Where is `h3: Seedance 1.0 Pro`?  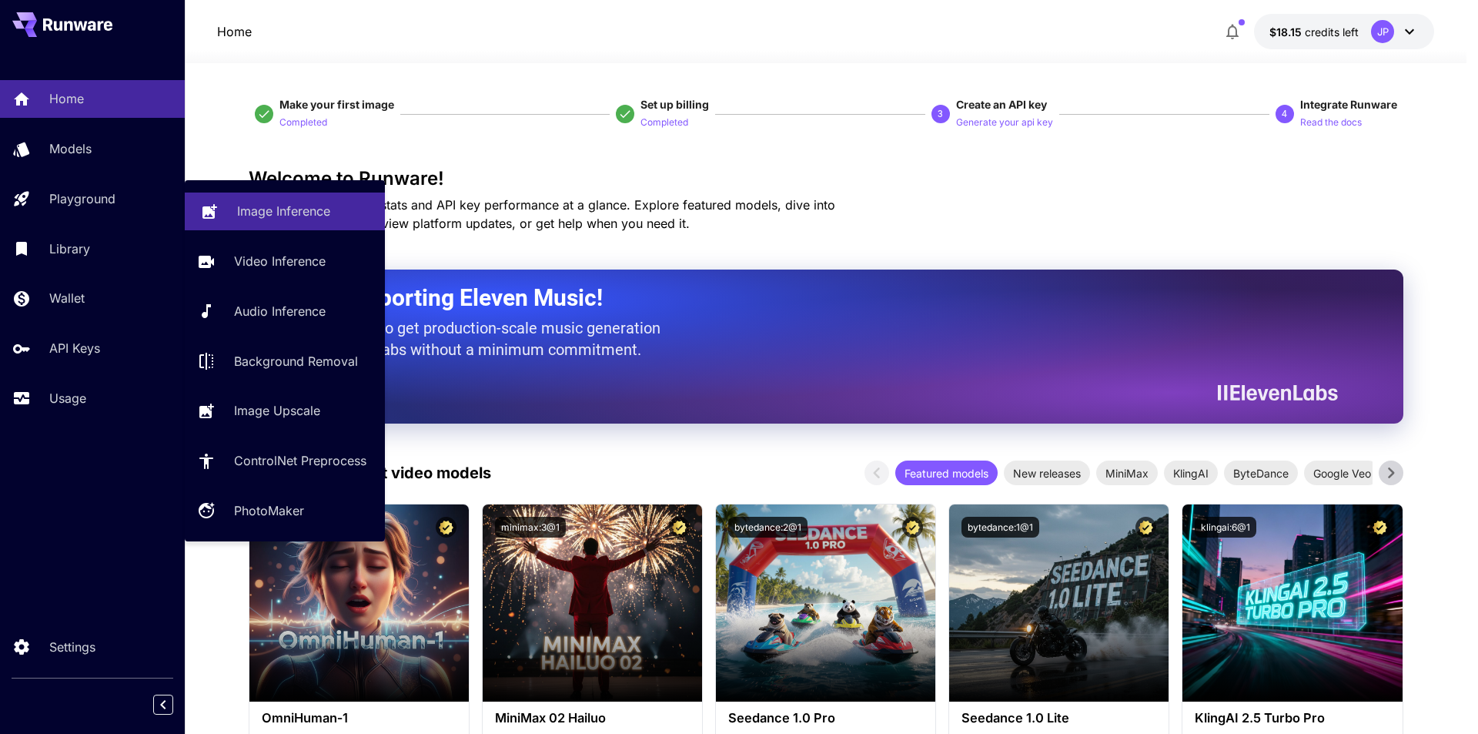
h3: Seedance 1.0 Pro is located at coordinates (825, 718).